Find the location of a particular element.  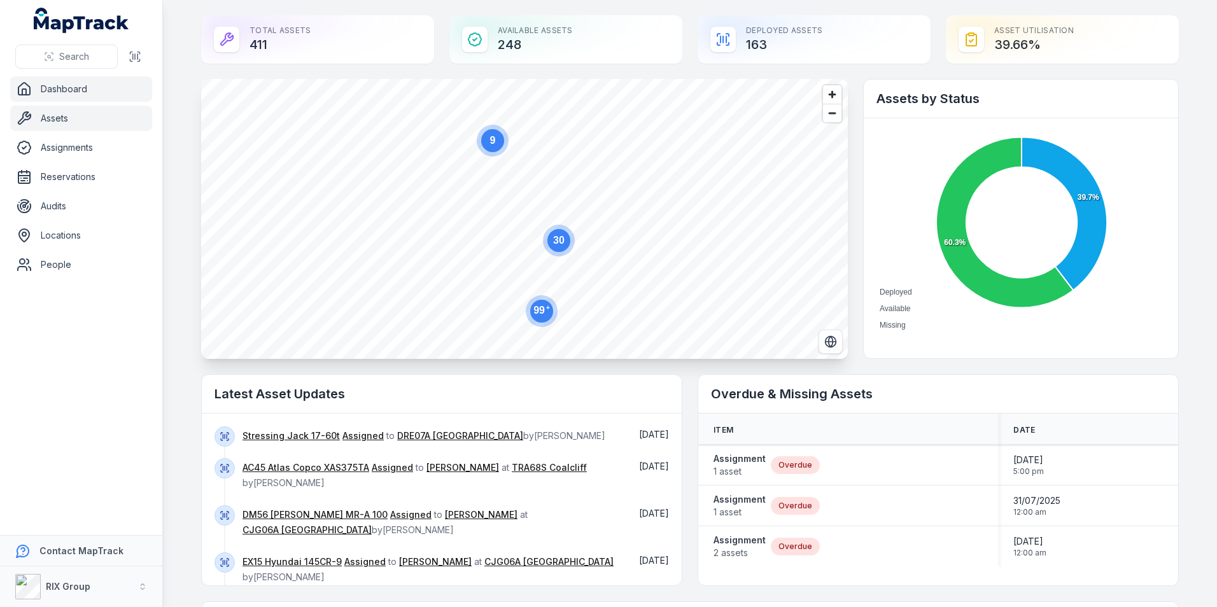

a: EX15 Hyundai 145CR-9 is located at coordinates (292, 562).